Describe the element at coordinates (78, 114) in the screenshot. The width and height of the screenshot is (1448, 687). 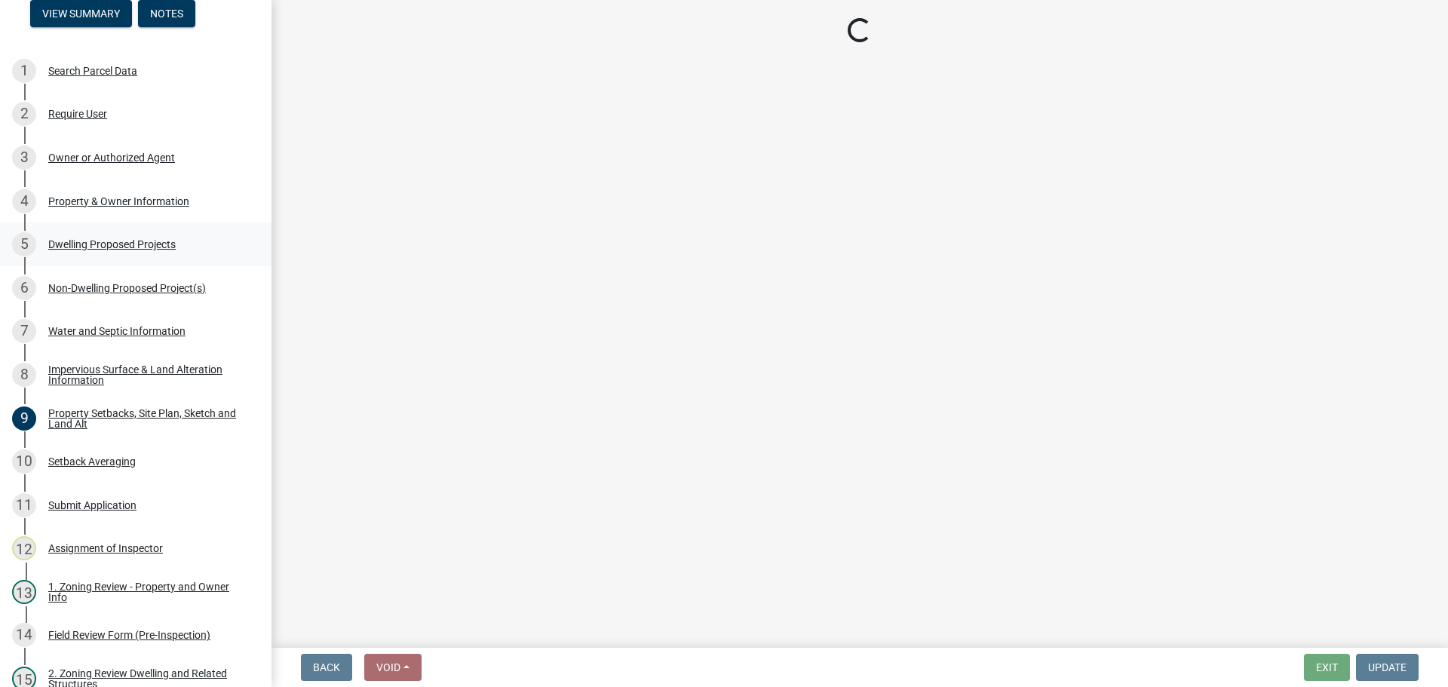
I see `div: Require User` at that location.